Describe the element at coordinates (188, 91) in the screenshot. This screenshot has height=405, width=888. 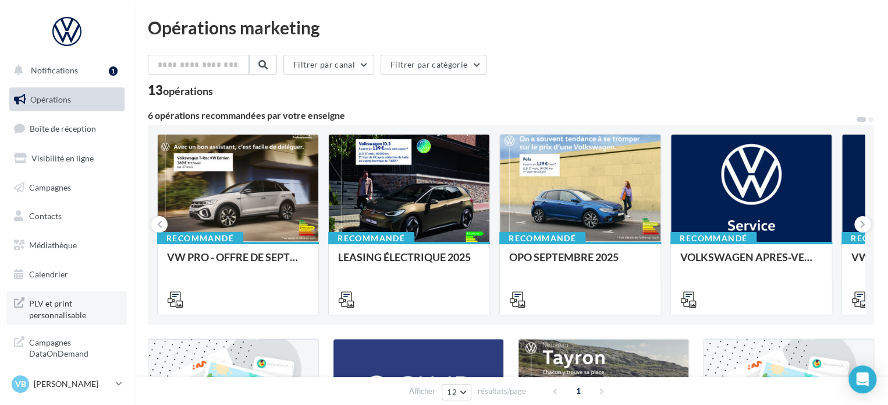
I see `div: opérations` at that location.